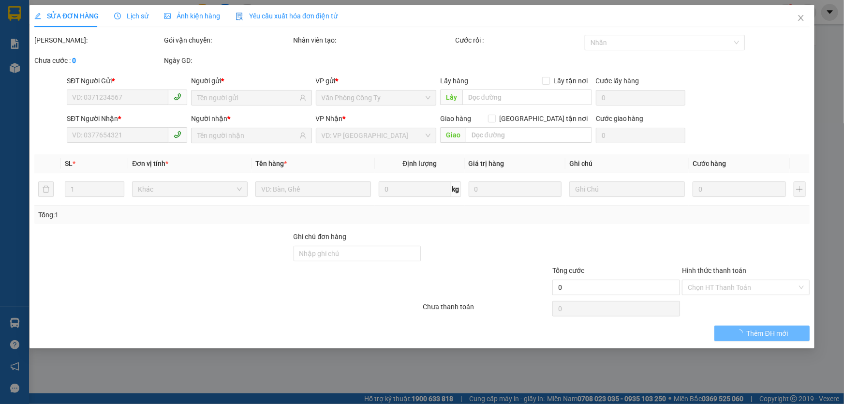 This screenshot has width=844, height=404. What do you see at coordinates (127, 81) in the screenshot?
I see `div: SĐT Người Gửi` at bounding box center [127, 81].